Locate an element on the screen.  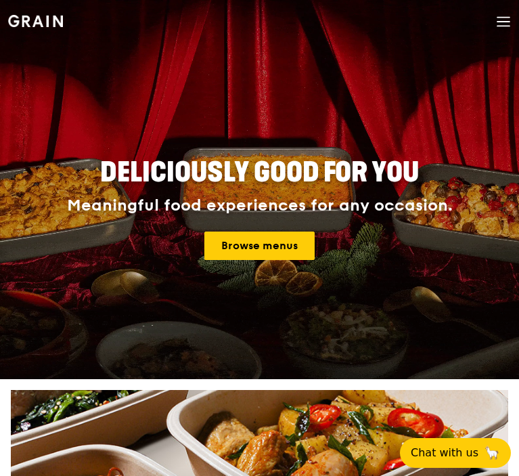
span: Deliciously good for you is located at coordinates (259, 173).